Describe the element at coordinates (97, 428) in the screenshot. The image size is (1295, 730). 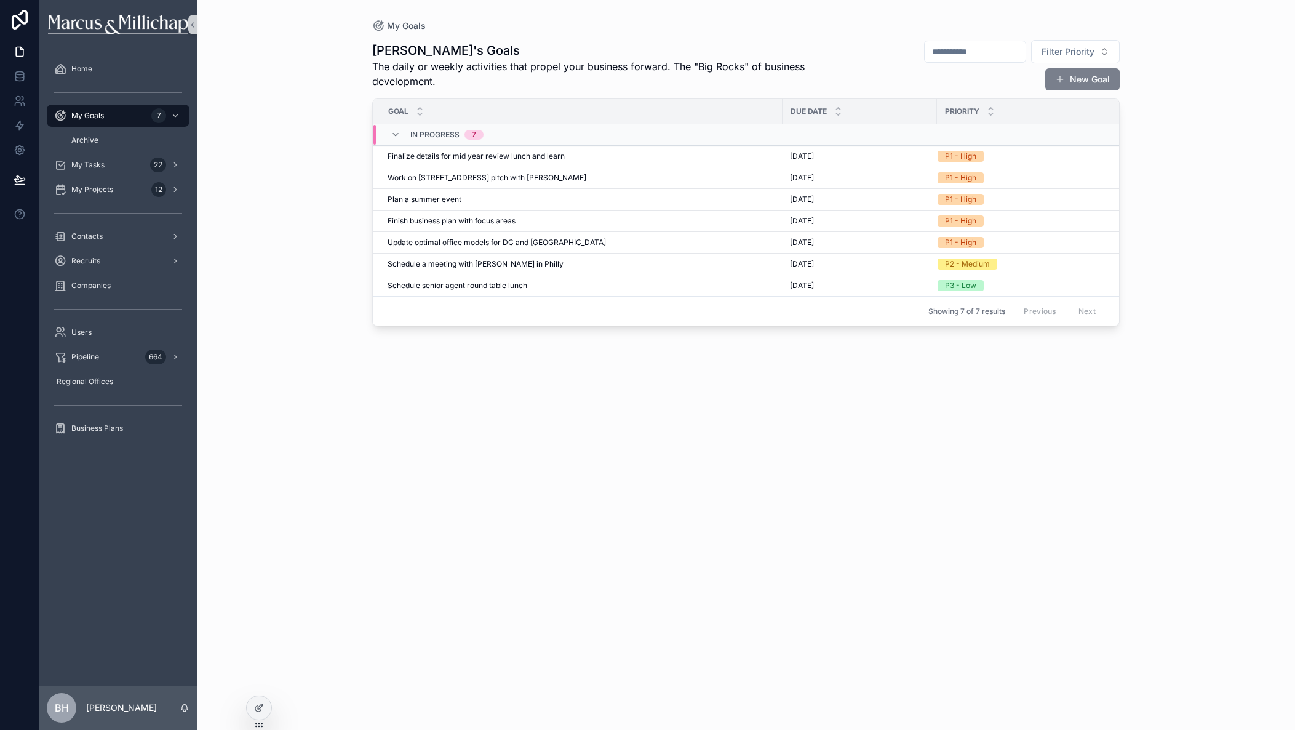
I see `span: Business Plans` at that location.